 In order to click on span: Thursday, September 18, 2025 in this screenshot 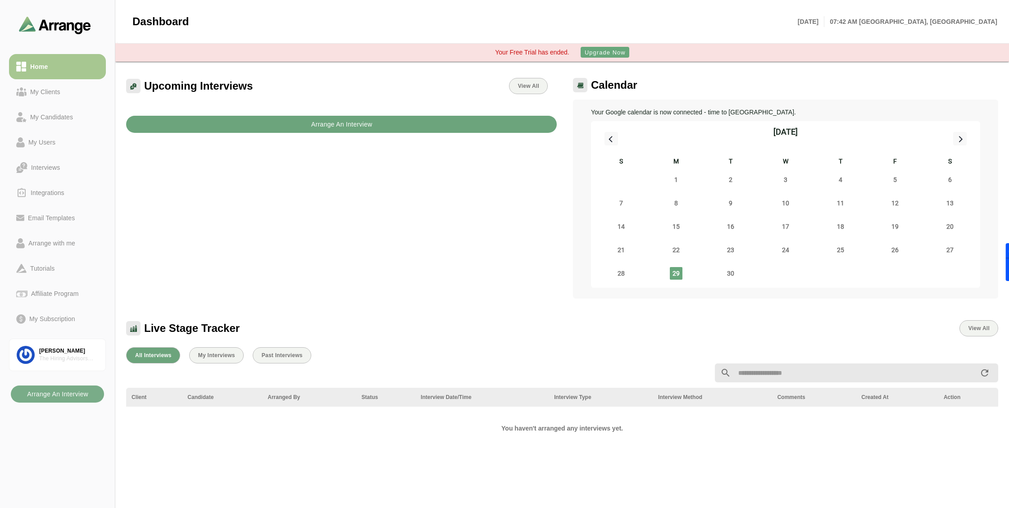, I will do `click(840, 227)`.